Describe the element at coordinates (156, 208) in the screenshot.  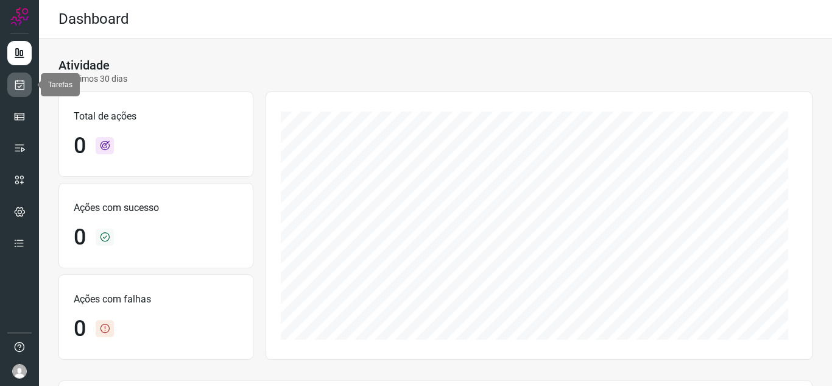
I see `p: Ações com sucesso` at that location.